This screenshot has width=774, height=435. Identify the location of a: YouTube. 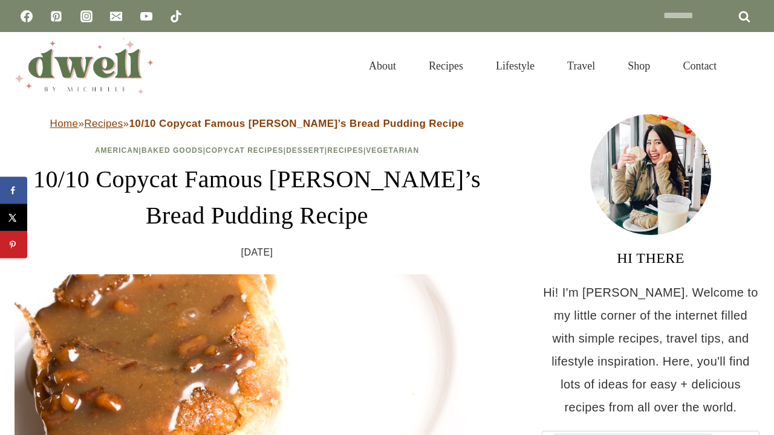
(146, 16).